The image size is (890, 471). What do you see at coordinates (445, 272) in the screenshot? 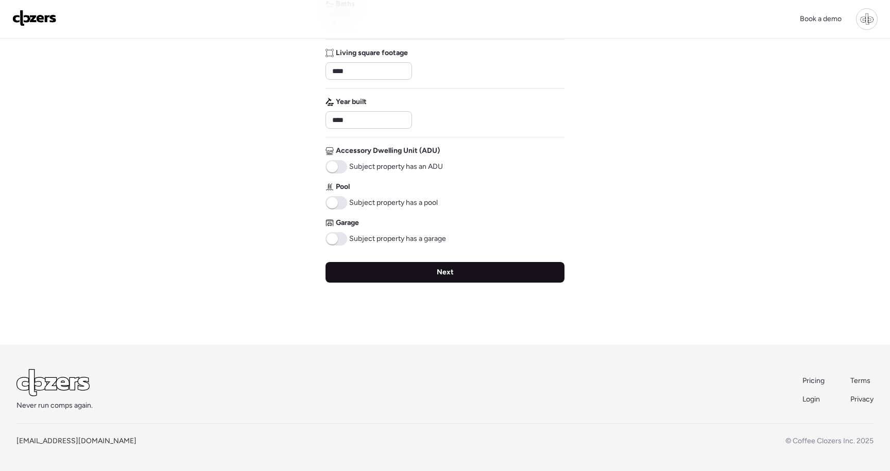
I see `span: Next` at bounding box center [445, 272].